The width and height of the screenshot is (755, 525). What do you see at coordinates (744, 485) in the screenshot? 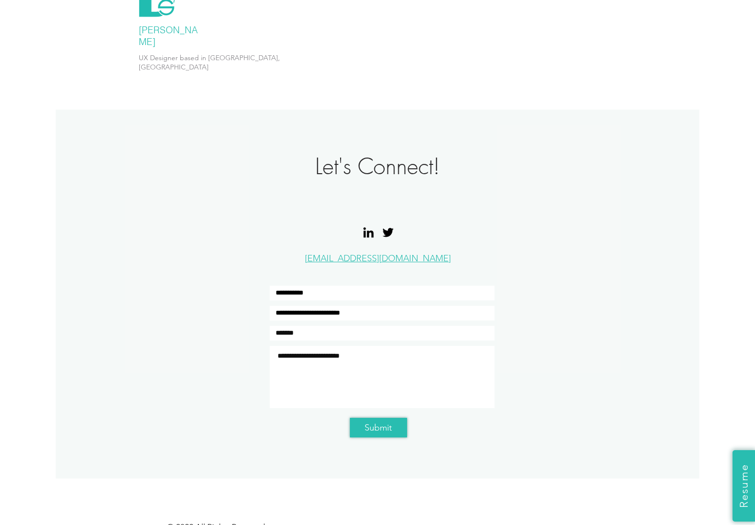
I see `span: Resume` at bounding box center [744, 485].